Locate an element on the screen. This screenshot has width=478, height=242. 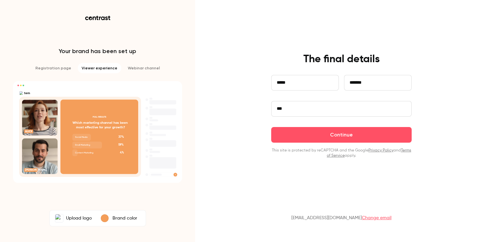
button: Continue is located at coordinates (341, 135).